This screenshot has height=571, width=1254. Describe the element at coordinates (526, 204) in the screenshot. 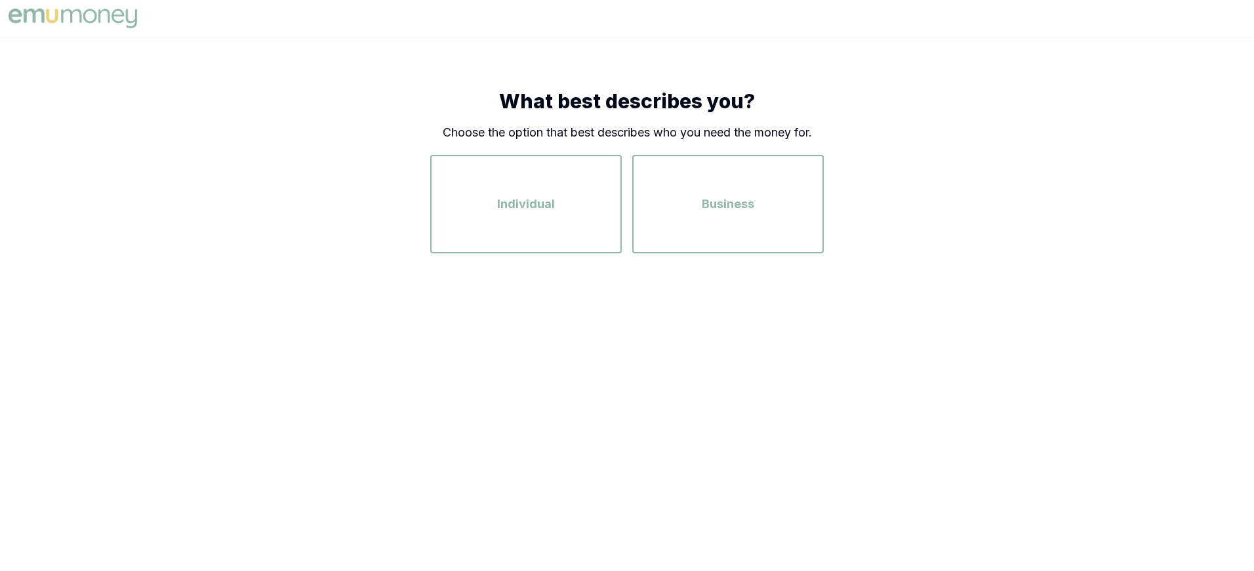

I see `button: Individual` at that location.